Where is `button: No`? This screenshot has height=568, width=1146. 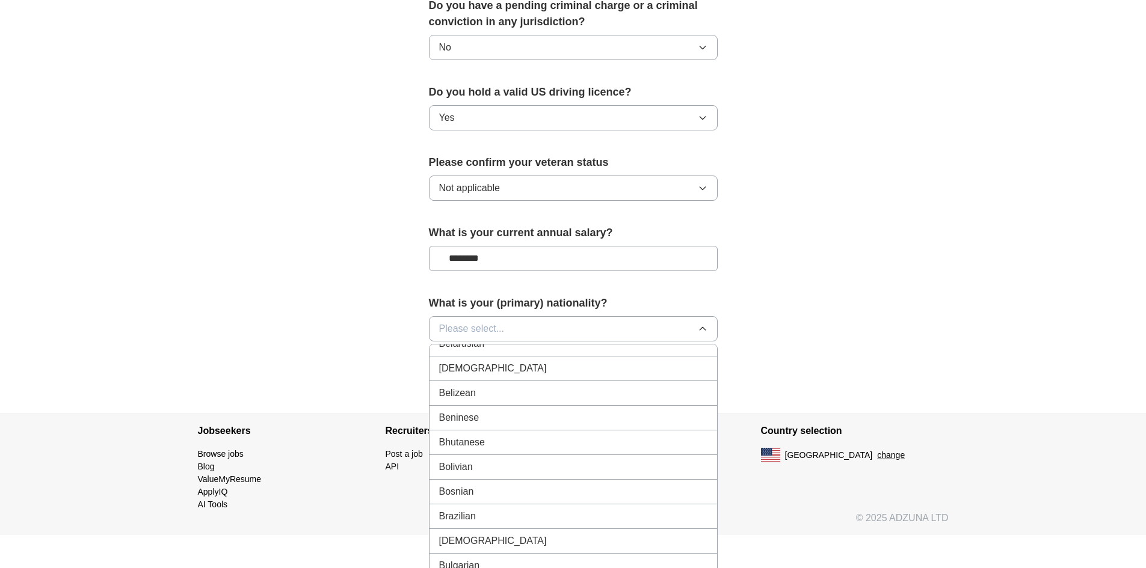
button: No is located at coordinates (573, 48).